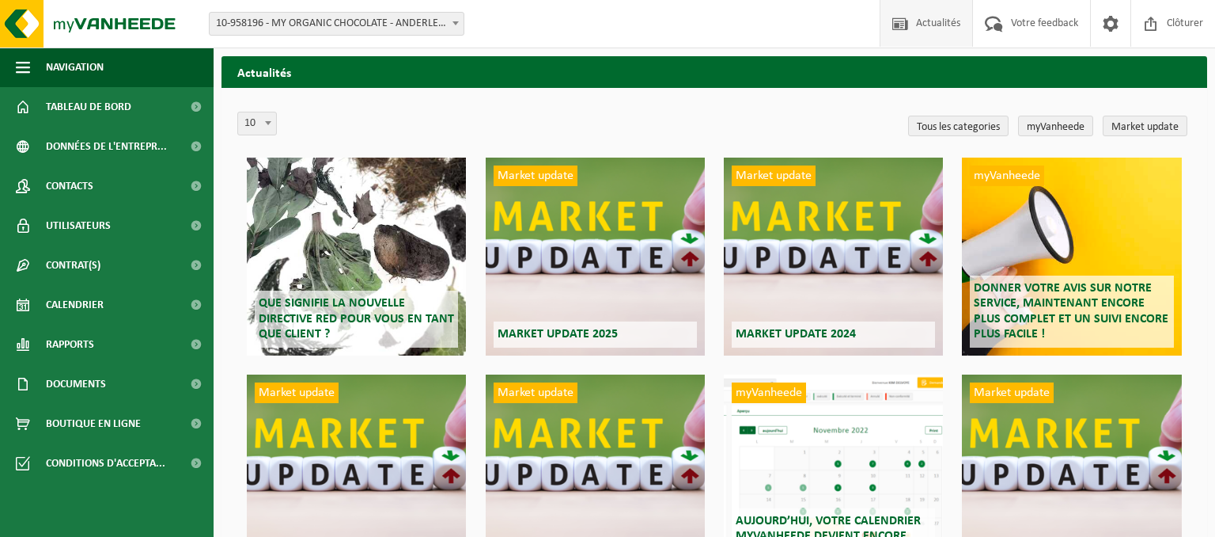 The image size is (1215, 537). What do you see at coordinates (595, 256) in the screenshot?
I see `a: Market update Market update 2025` at bounding box center [595, 256].